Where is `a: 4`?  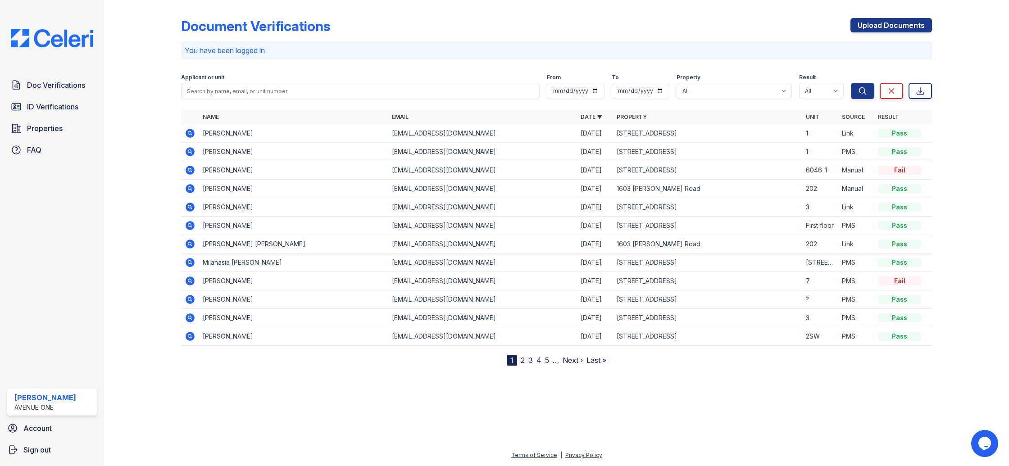 a: 4 is located at coordinates (539, 360).